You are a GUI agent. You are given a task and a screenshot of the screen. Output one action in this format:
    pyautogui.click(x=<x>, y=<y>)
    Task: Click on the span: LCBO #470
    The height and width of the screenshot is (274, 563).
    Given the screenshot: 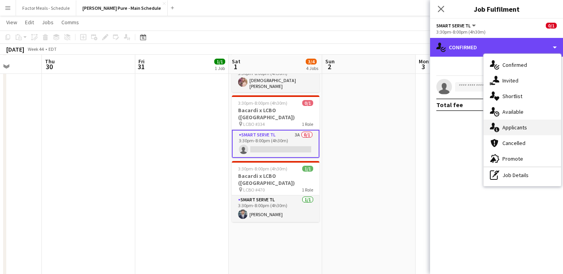 What is the action you would take?
    pyautogui.click(x=254, y=190)
    